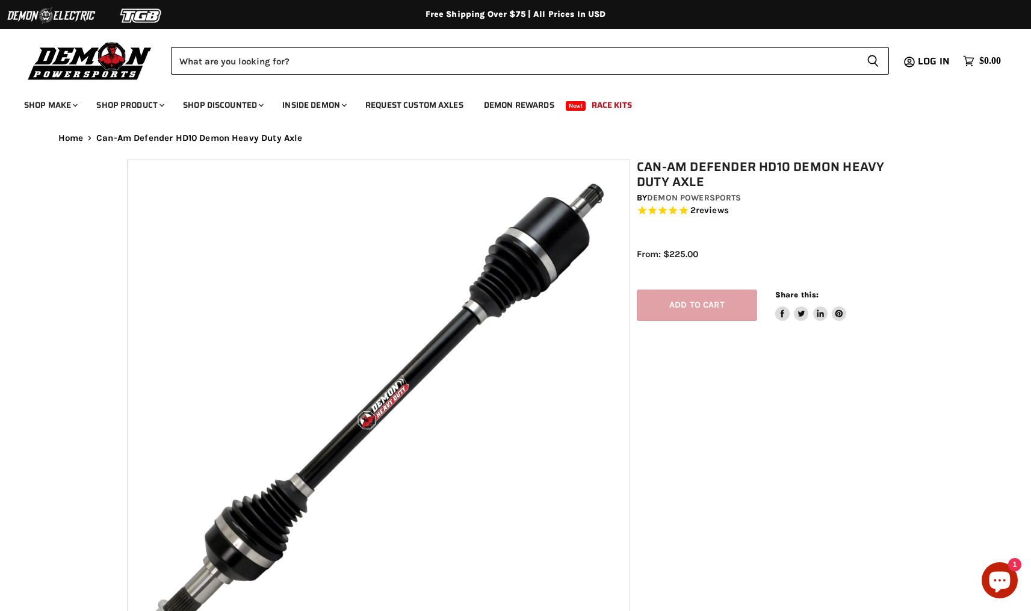  Describe the element at coordinates (811, 305) in the screenshot. I see `aside: Share this:` at that location.